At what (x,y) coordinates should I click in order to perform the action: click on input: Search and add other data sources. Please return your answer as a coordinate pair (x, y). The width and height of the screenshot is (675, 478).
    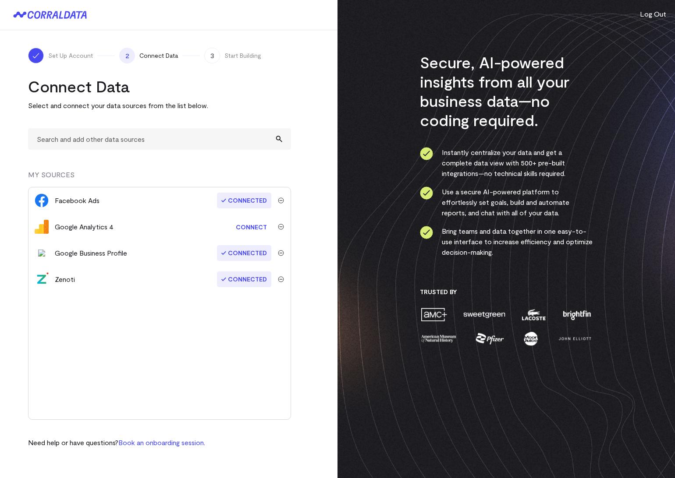
    Looking at the image, I should click on (159, 139).